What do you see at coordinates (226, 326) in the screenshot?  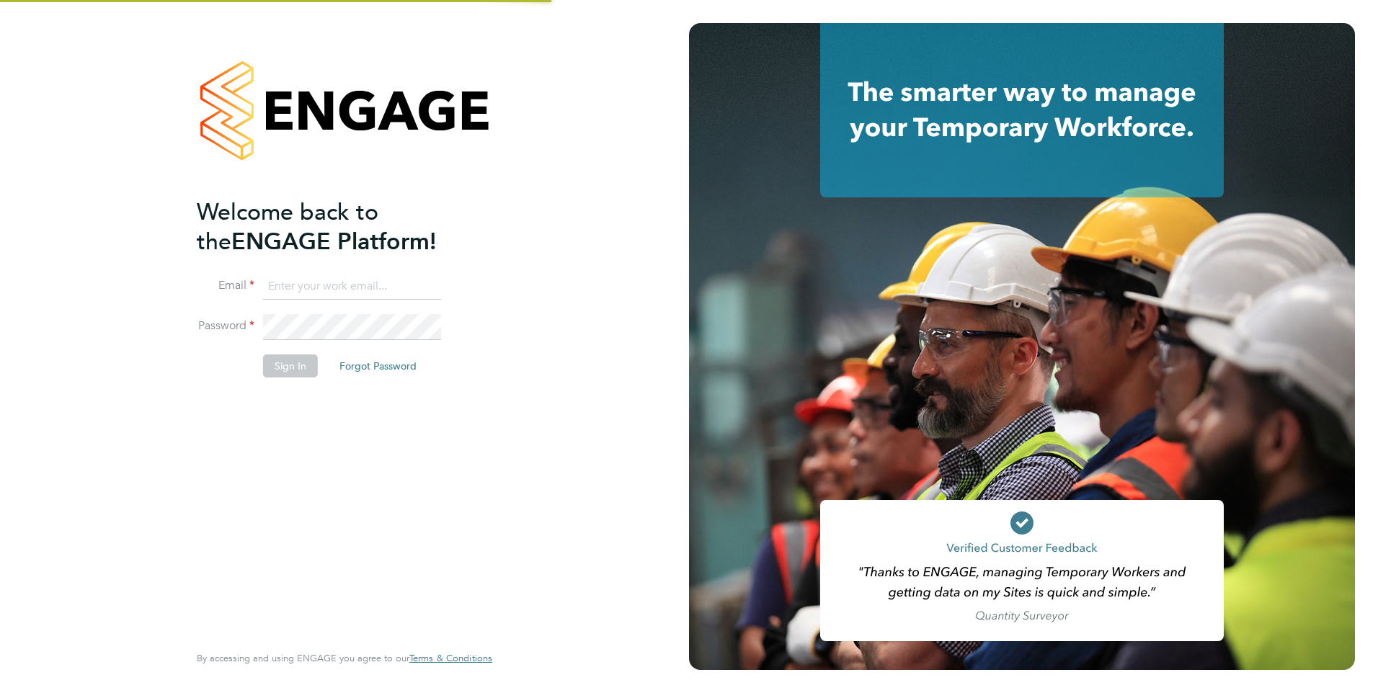 I see `label: Password` at bounding box center [226, 326].